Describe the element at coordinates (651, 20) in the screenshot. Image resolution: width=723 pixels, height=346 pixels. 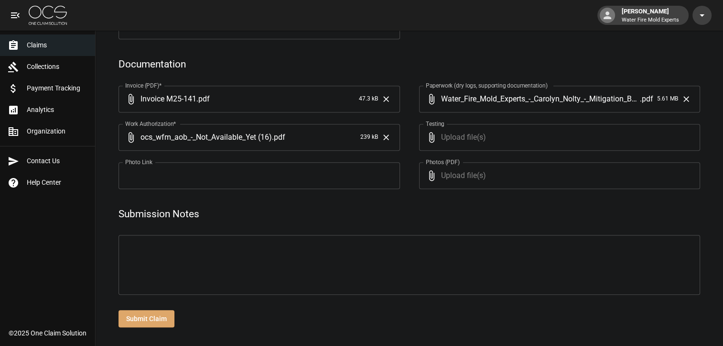
I see `p: Water Fire Mold Experts` at that location.